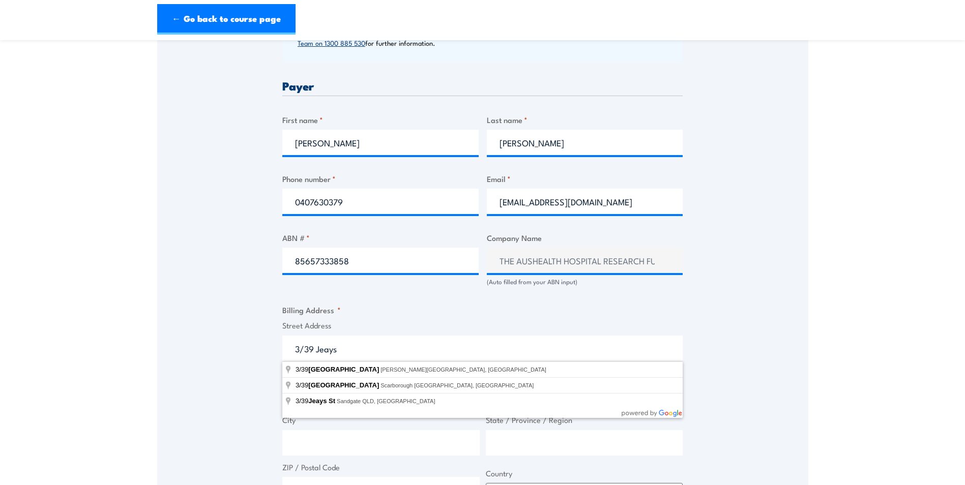 The image size is (965, 485). I want to click on h3: Payer, so click(482, 85).